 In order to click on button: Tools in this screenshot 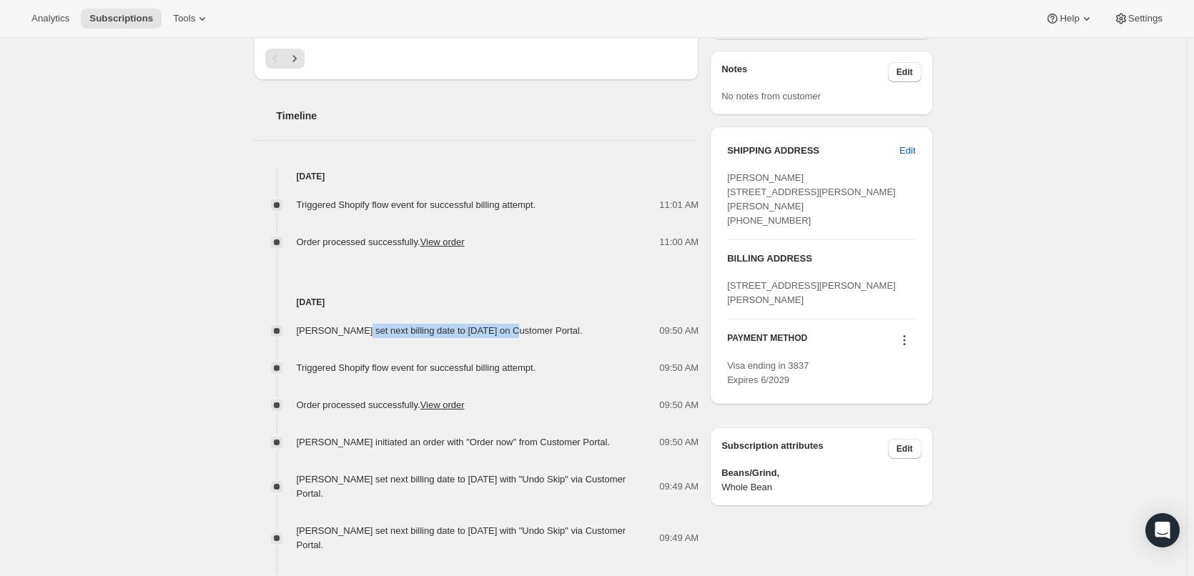, I will do `click(191, 19)`.